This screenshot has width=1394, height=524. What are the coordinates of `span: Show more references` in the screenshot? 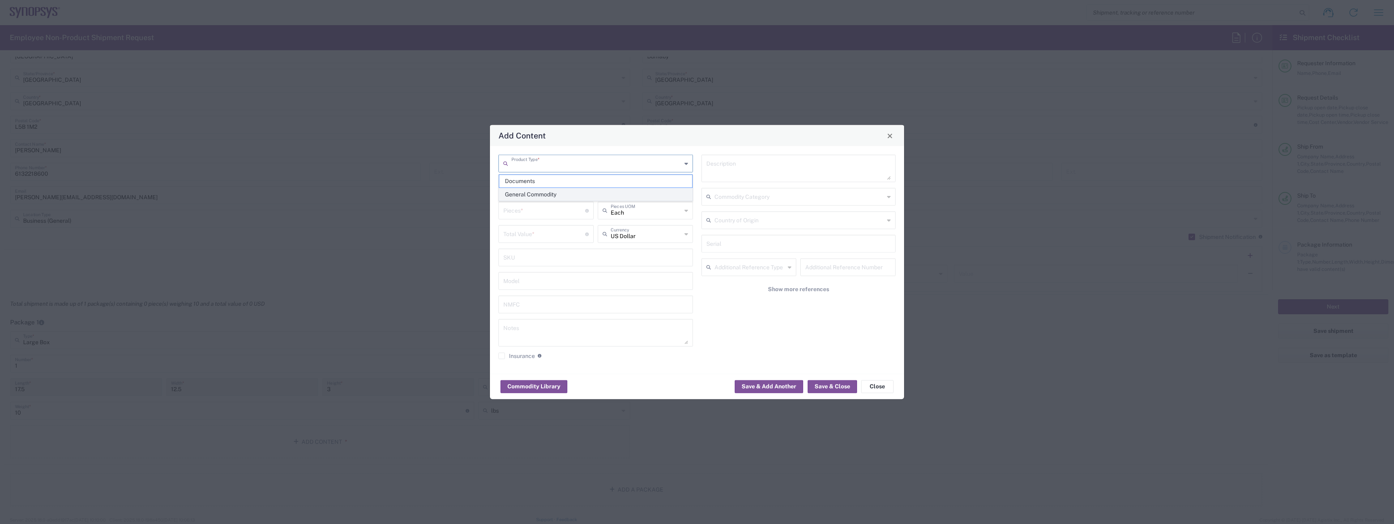 It's located at (798, 289).